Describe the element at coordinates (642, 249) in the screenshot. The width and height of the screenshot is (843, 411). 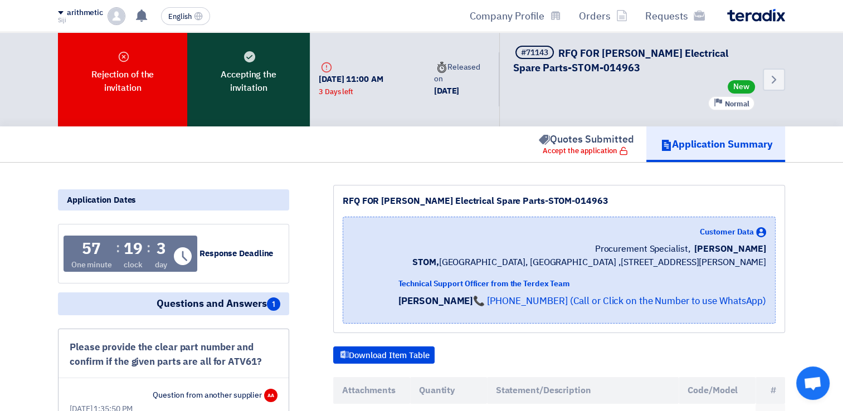
I see `span: Procurement Specialist,` at that location.